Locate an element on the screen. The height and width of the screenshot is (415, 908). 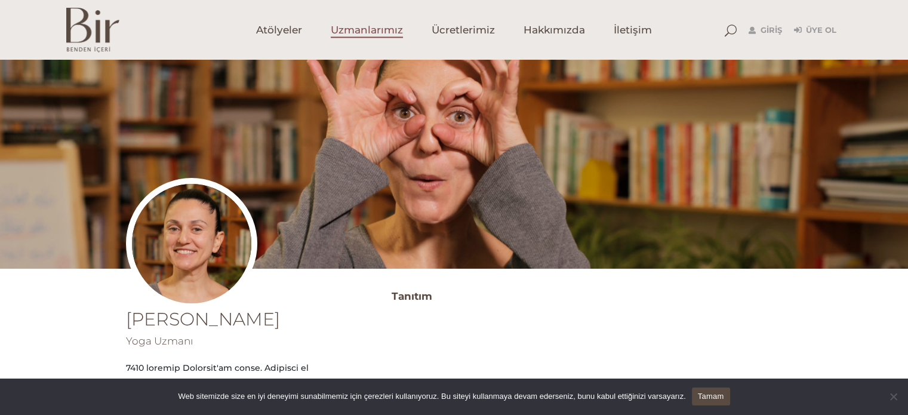
span: Atölyeler is located at coordinates (279, 30).